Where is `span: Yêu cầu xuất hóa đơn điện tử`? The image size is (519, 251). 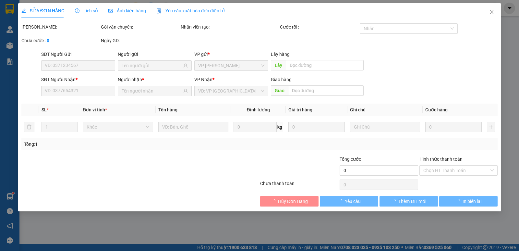
span: Yêu cầu xuất hóa đơn điện tử is located at coordinates (191, 11).